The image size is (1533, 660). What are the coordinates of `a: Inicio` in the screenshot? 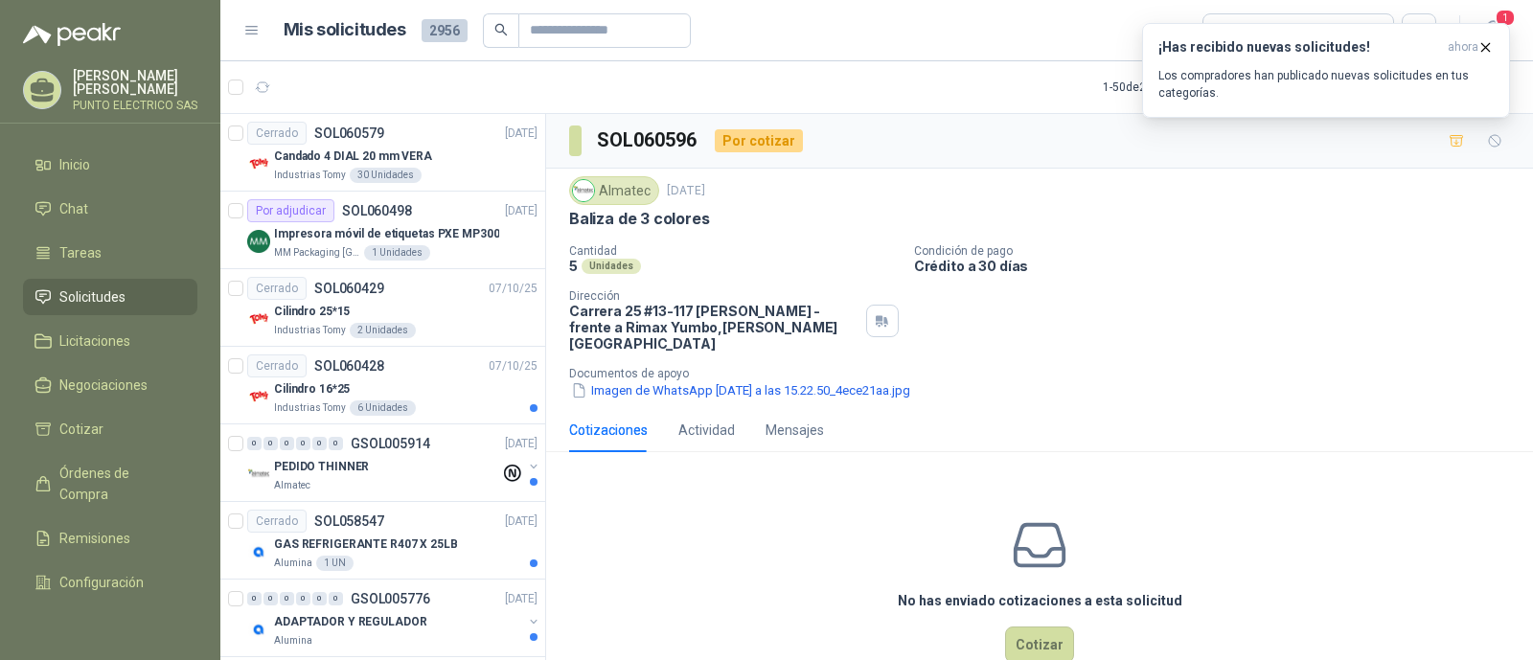 It's located at (110, 165).